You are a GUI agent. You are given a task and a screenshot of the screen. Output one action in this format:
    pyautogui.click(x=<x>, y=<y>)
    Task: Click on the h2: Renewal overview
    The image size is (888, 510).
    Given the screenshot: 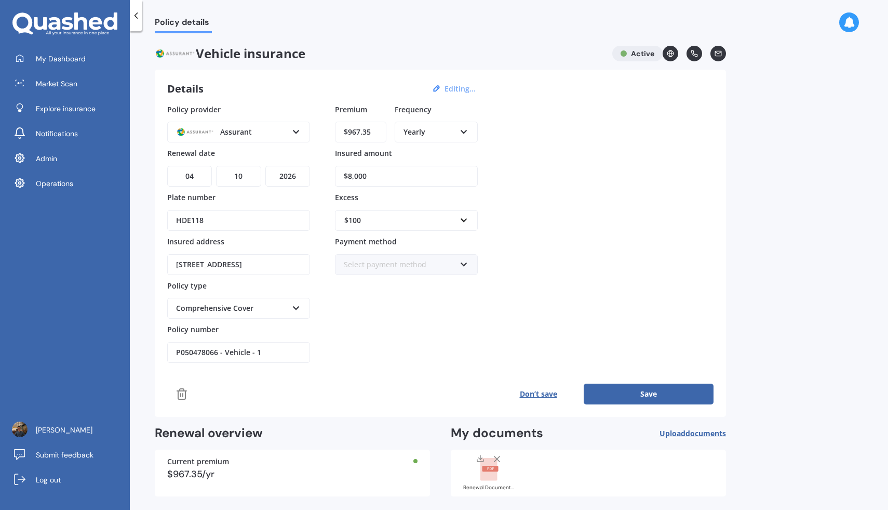 What is the action you would take?
    pyautogui.click(x=292, y=433)
    